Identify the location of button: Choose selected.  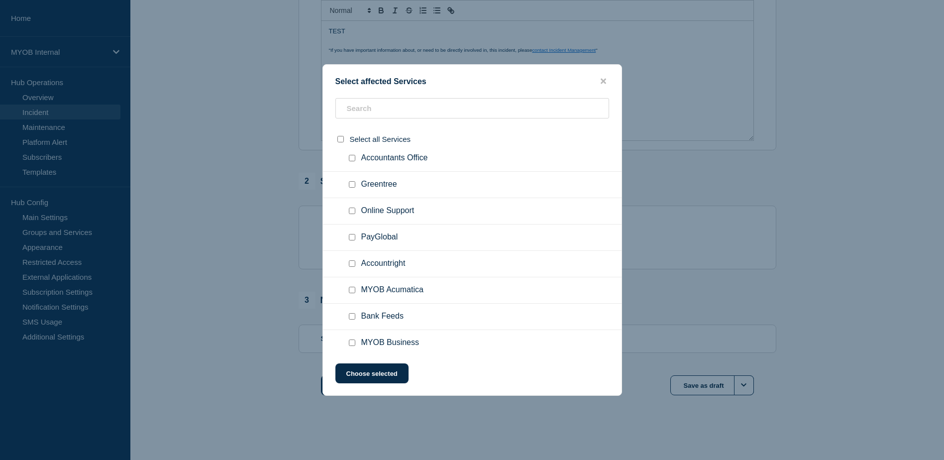
(372, 373).